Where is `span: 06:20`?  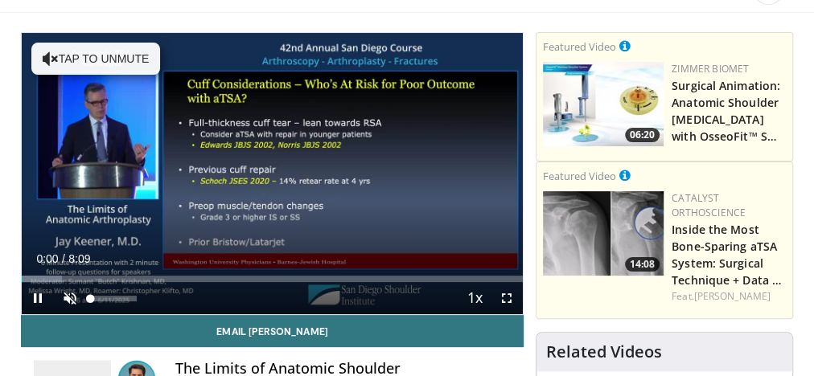 span: 06:20 is located at coordinates (642, 135).